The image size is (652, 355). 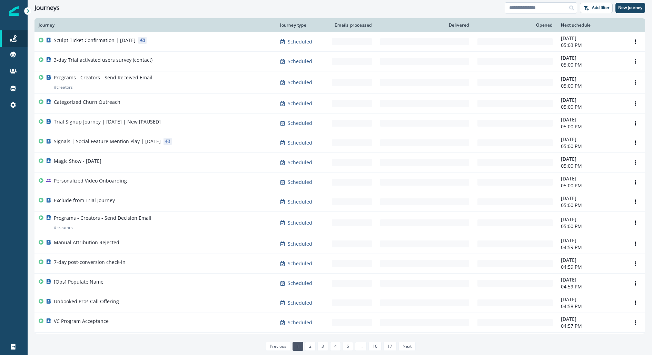 I want to click on p: # creators, so click(x=63, y=228).